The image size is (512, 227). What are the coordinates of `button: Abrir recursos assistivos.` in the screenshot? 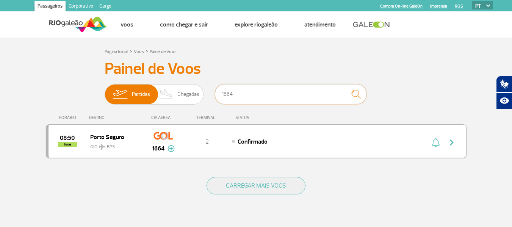 It's located at (504, 101).